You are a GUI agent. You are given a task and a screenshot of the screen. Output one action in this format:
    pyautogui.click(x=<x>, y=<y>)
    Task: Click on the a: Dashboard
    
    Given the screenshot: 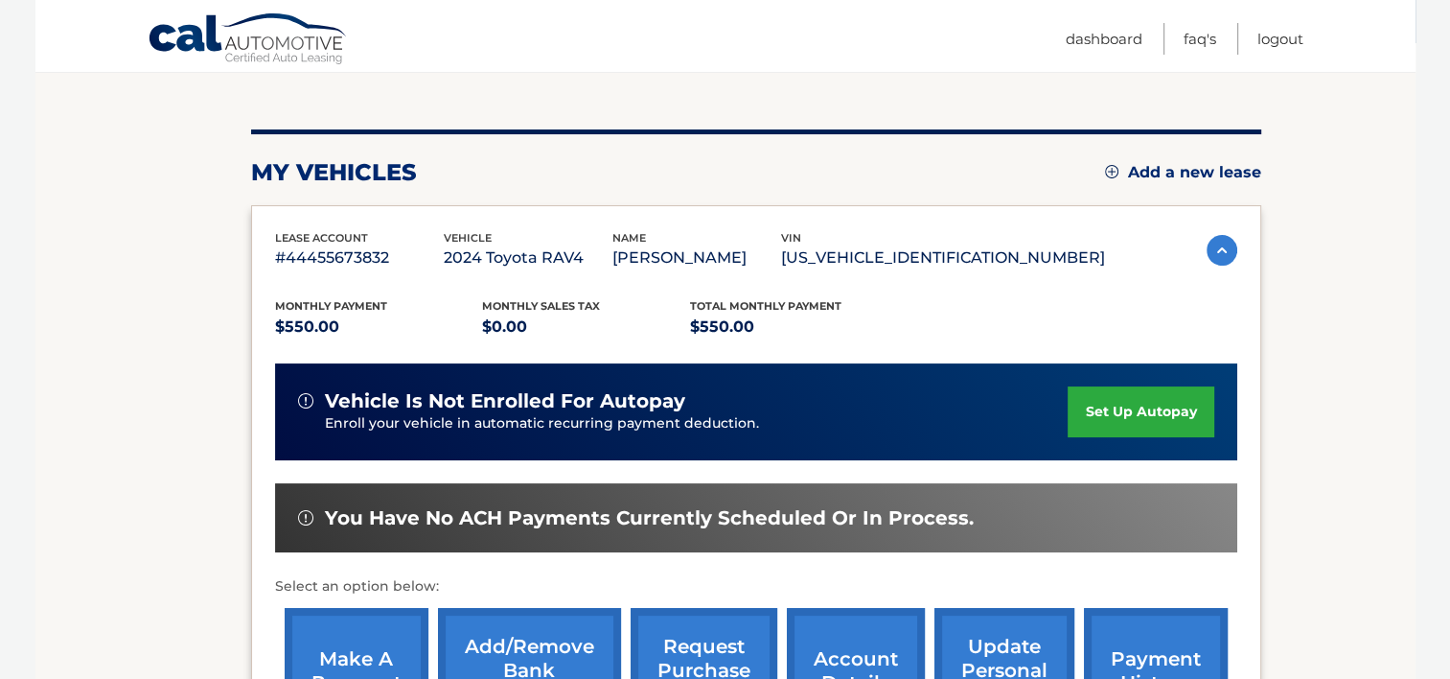 What is the action you would take?
    pyautogui.click(x=1104, y=38)
    